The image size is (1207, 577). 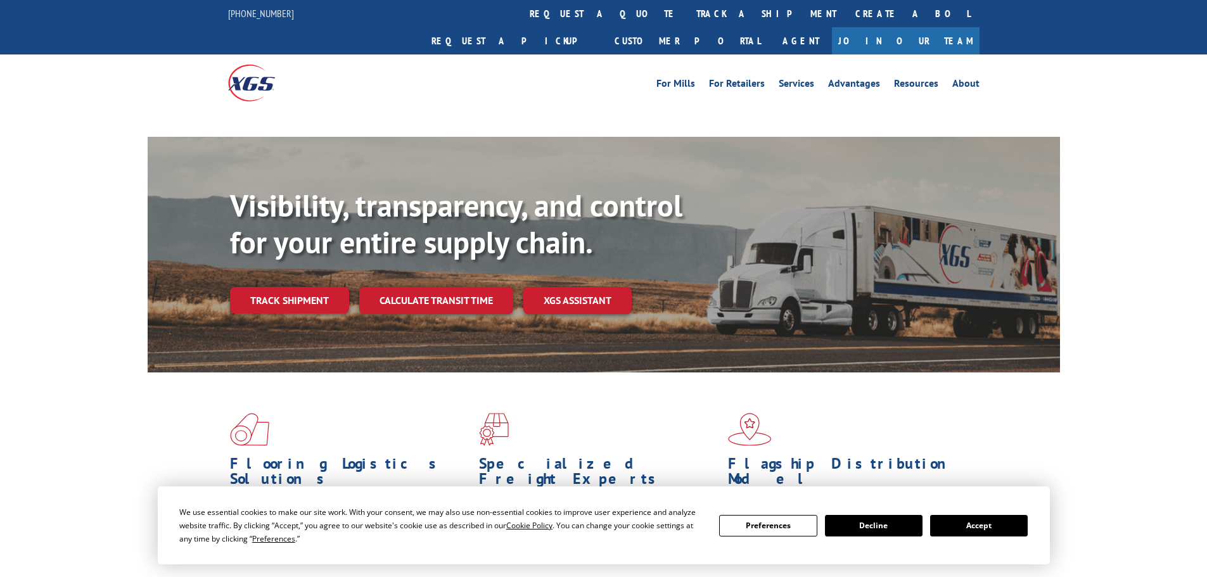 What do you see at coordinates (577, 300) in the screenshot?
I see `a: XGS ASSISTANT` at bounding box center [577, 300].